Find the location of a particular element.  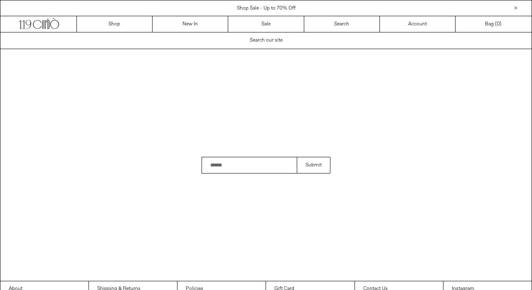

a: Account is located at coordinates (417, 24).